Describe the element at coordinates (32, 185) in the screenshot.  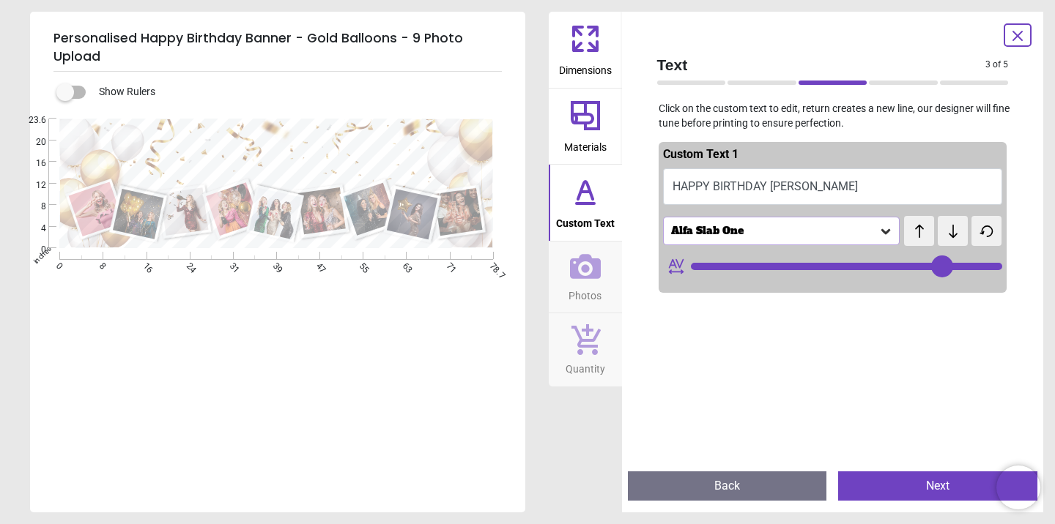
I see `span: 12` at that location.